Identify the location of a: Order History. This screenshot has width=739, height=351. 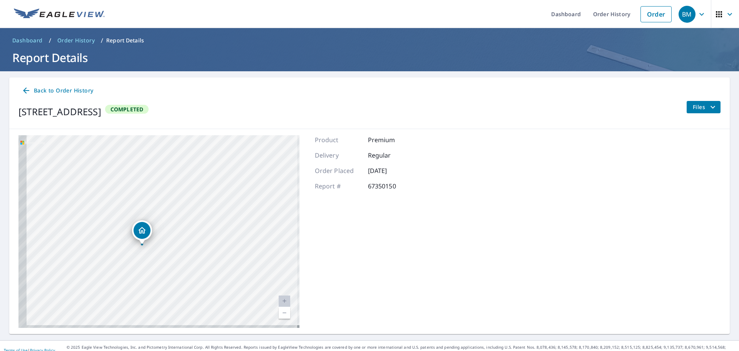
(76, 40).